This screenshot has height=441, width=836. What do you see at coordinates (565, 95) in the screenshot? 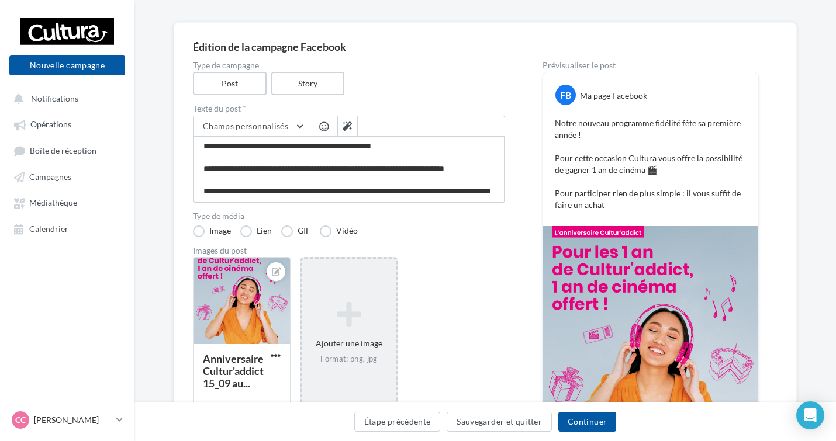
I see `div: FB` at bounding box center [565, 95].